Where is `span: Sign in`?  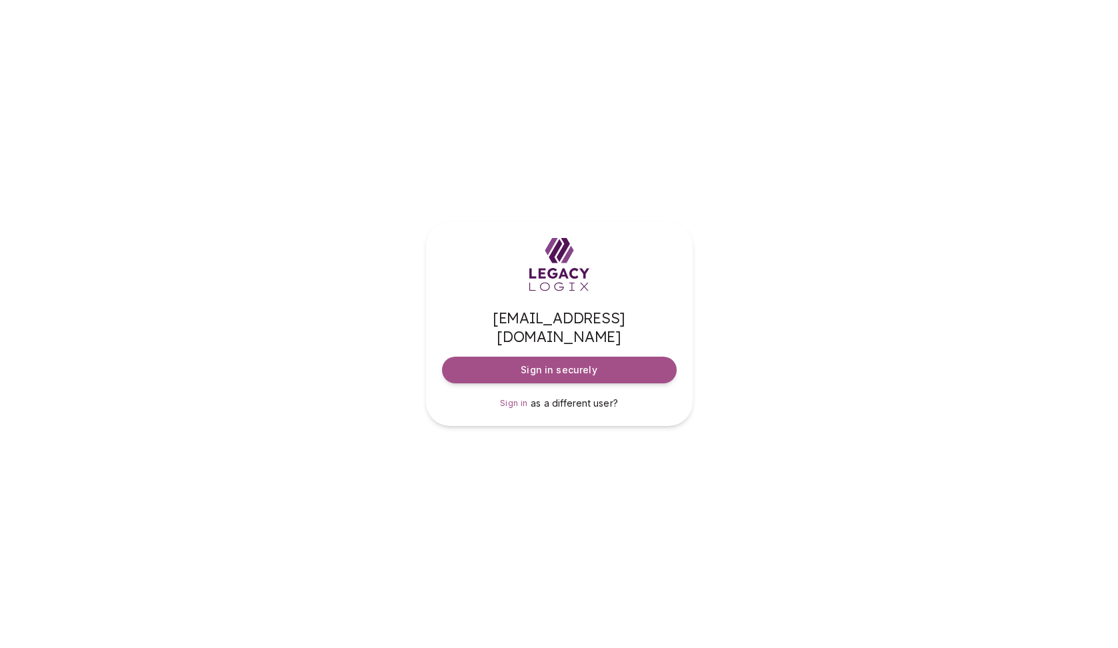 span: Sign in is located at coordinates (514, 403).